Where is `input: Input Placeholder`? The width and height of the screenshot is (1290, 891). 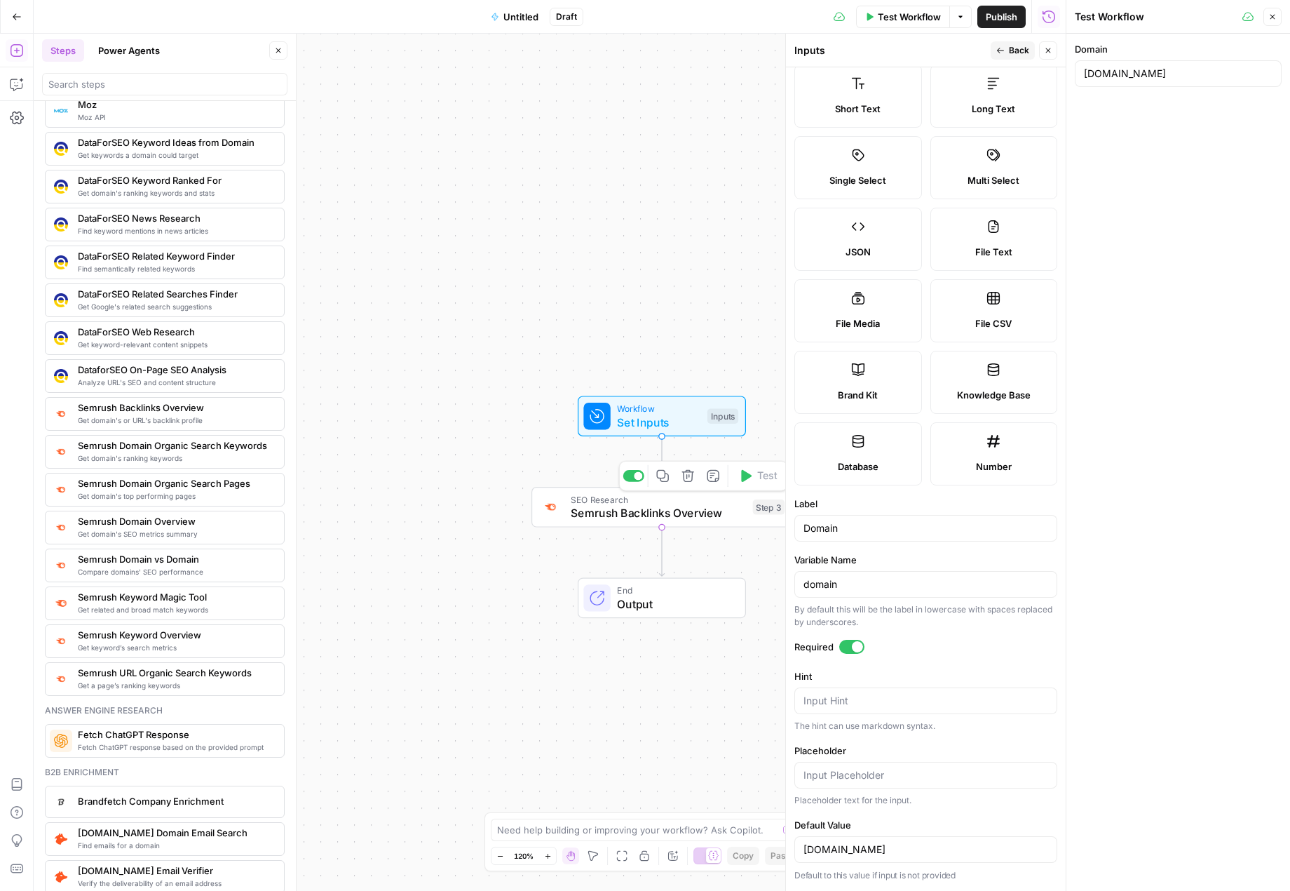 input: Input Placeholder is located at coordinates (926, 775).